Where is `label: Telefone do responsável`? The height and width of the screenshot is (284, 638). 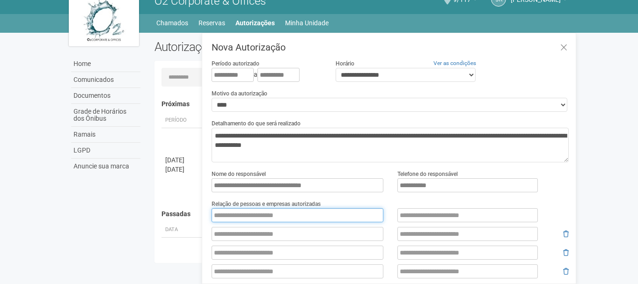 label: Telefone do responsável is located at coordinates (427, 174).